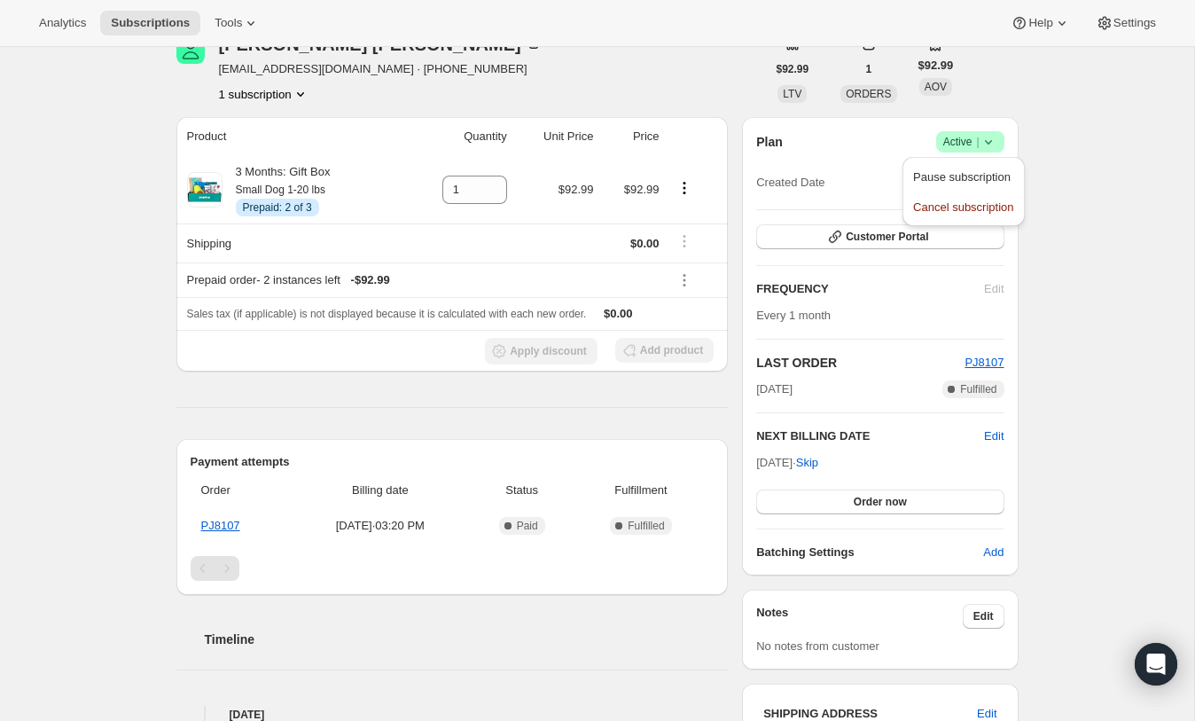  I want to click on span: Pause subscription, so click(962, 176).